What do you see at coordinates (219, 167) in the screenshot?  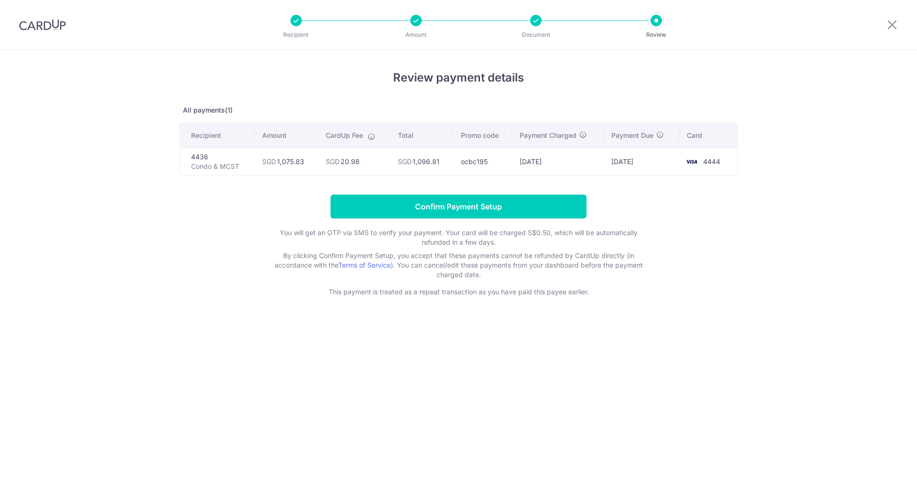 I see `p: Condo & MCST` at bounding box center [219, 167].